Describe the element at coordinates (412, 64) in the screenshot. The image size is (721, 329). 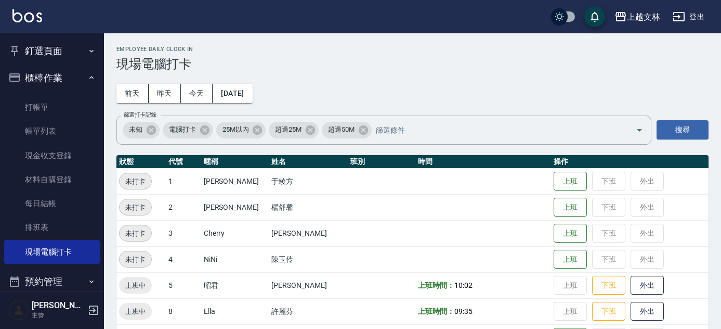
I see `h3: 現場電腦打卡` at that location.